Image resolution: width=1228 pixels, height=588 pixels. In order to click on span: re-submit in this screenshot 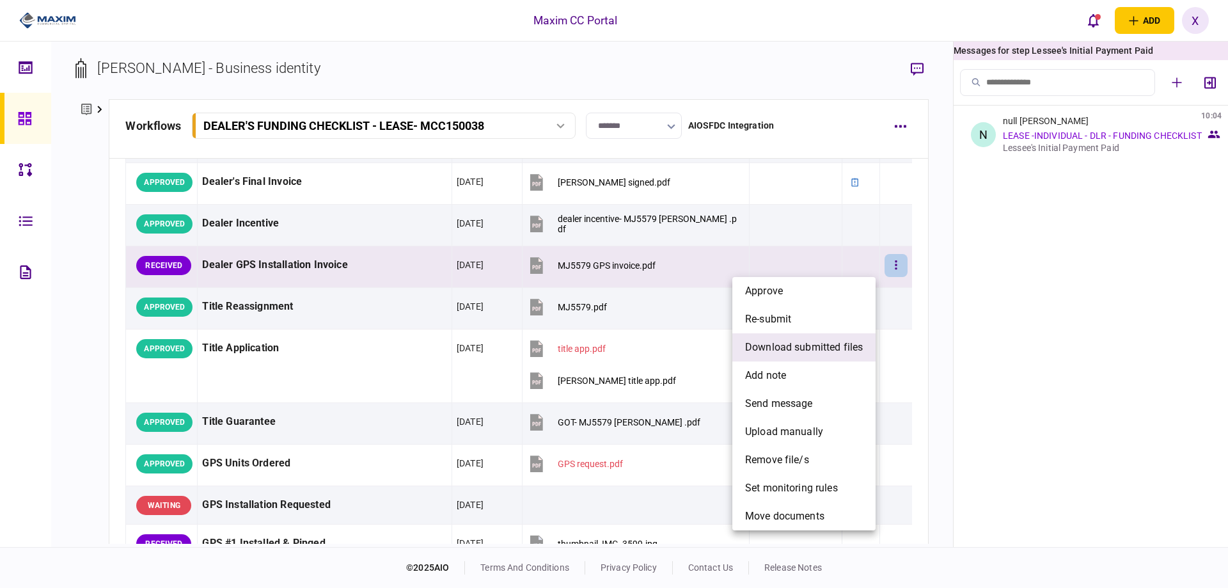, I will do `click(768, 319)`.